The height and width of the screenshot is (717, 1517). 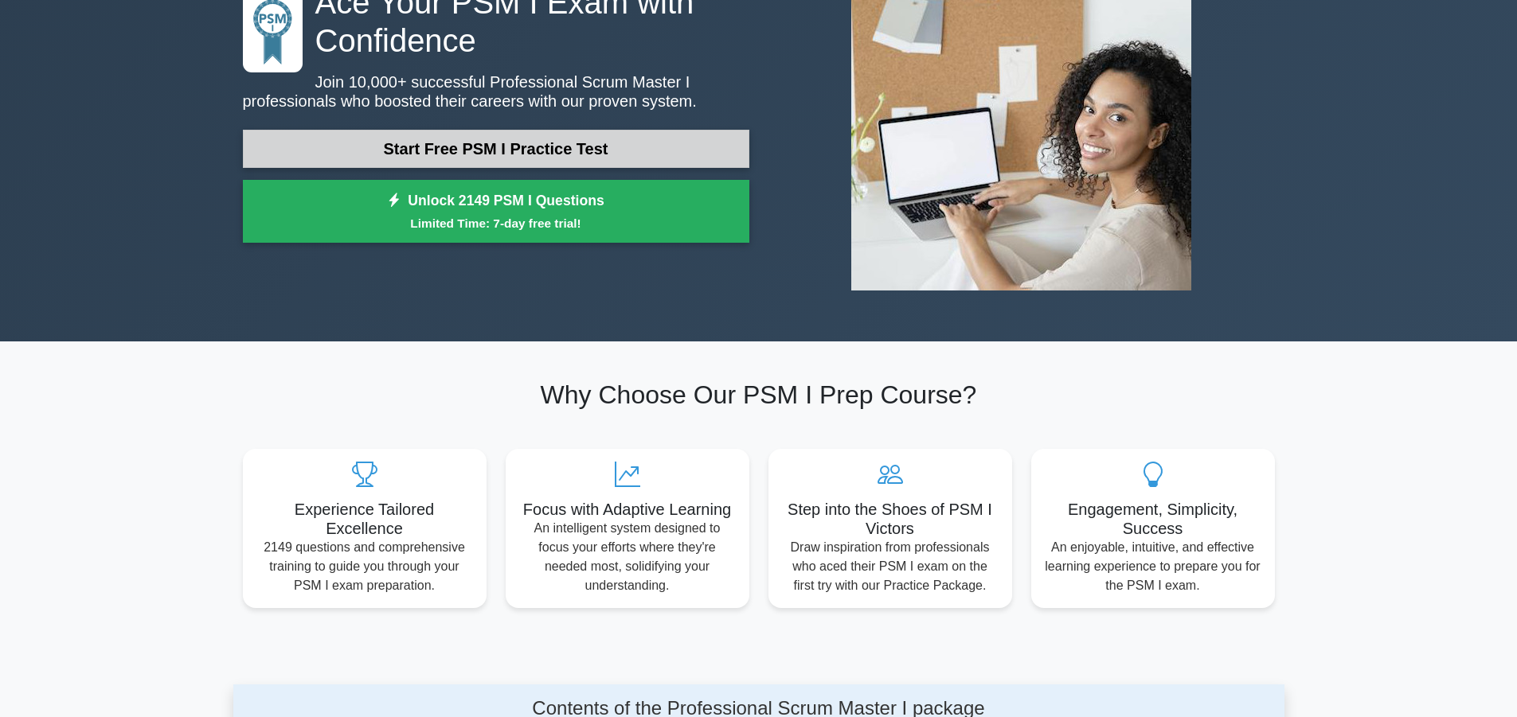 I want to click on p: An intelligent system designed to focus your efforts where they're needed most, solidifying your ..., so click(x=627, y=557).